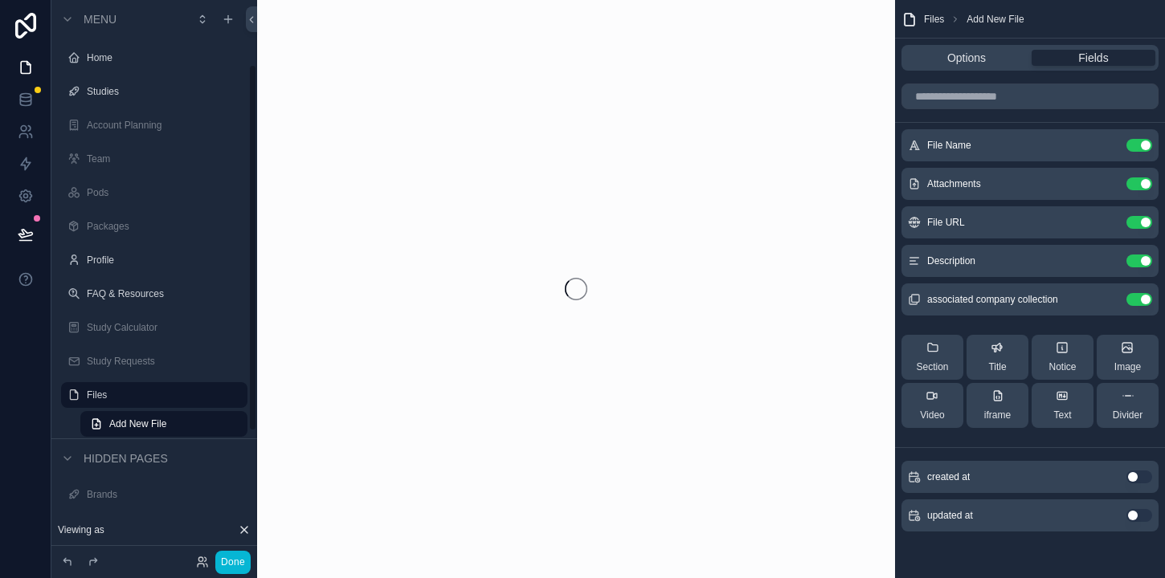  Describe the element at coordinates (164, 424) in the screenshot. I see `a: Add New File` at that location.